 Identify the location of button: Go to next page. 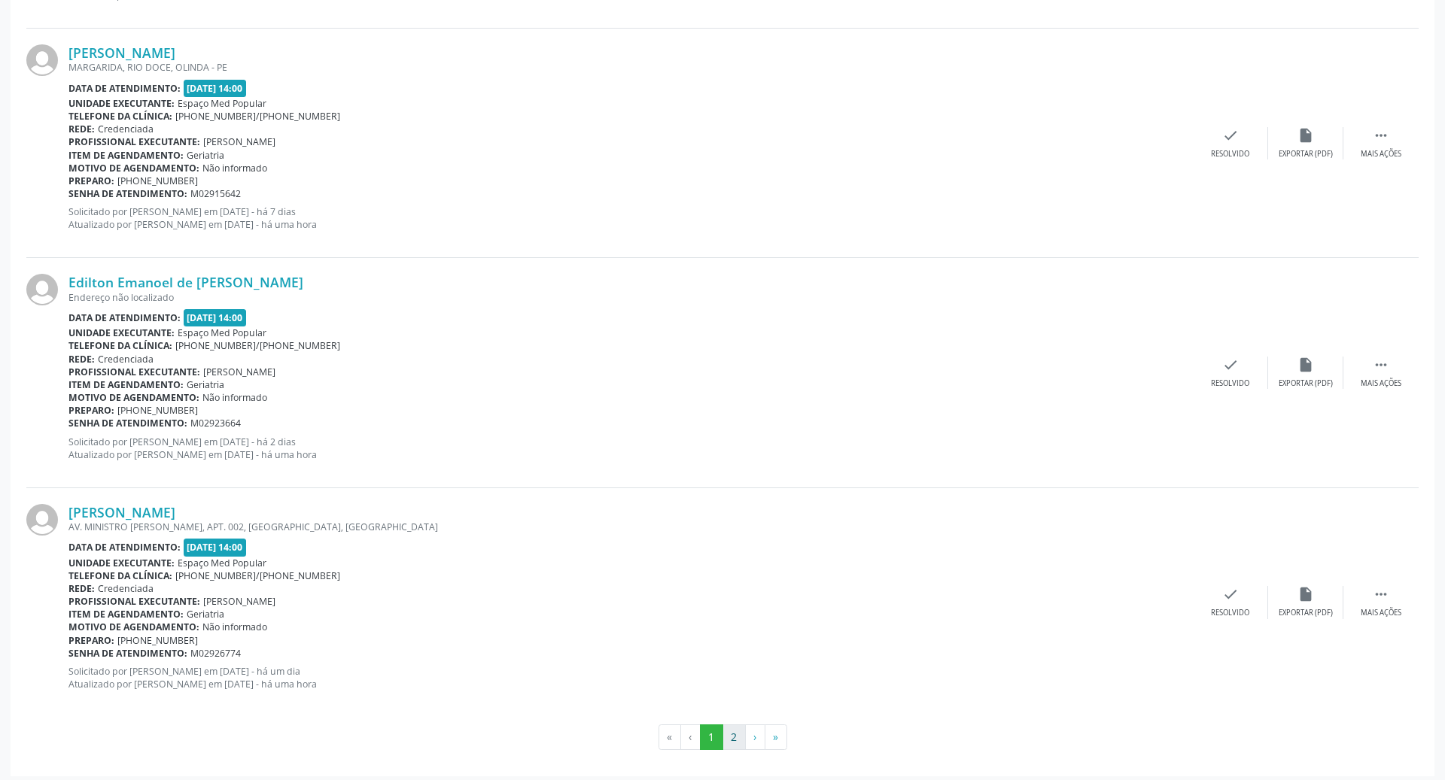
(755, 737).